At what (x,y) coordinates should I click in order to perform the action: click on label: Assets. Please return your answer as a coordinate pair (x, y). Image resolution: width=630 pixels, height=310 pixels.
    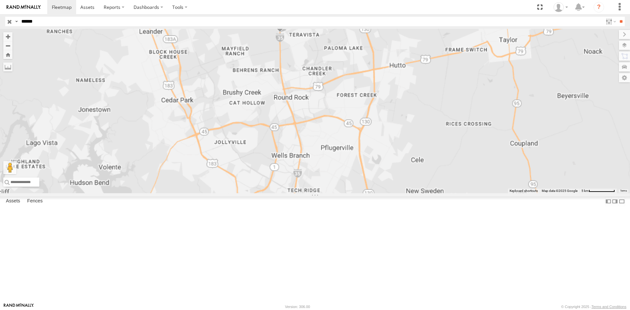
    Looking at the image, I should click on (13, 201).